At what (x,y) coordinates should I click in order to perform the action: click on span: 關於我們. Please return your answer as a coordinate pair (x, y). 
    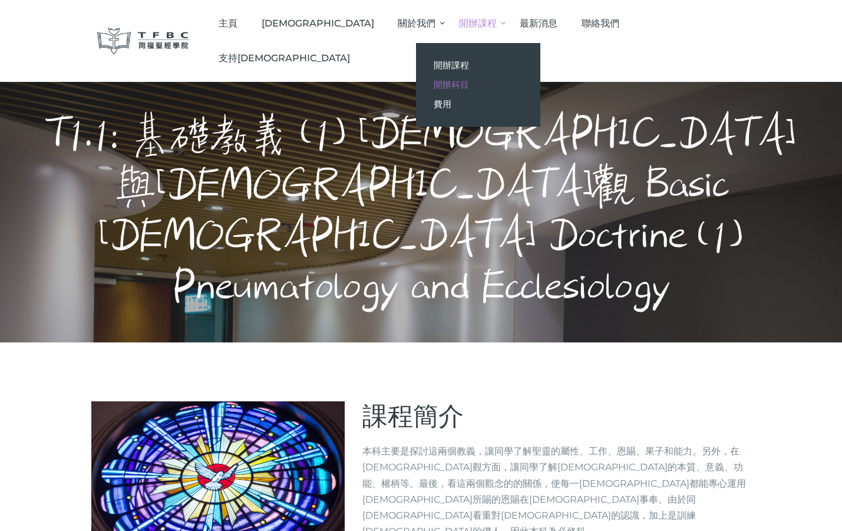
    Looking at the image, I should click on (417, 23).